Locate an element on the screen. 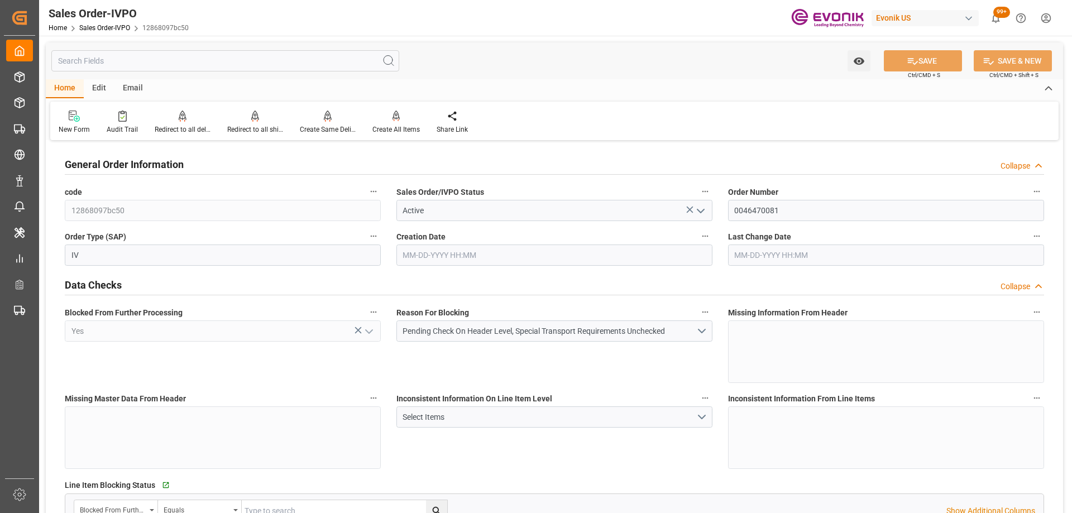 The width and height of the screenshot is (1072, 513). button: Blocked From Further Processing is located at coordinates (373, 312).